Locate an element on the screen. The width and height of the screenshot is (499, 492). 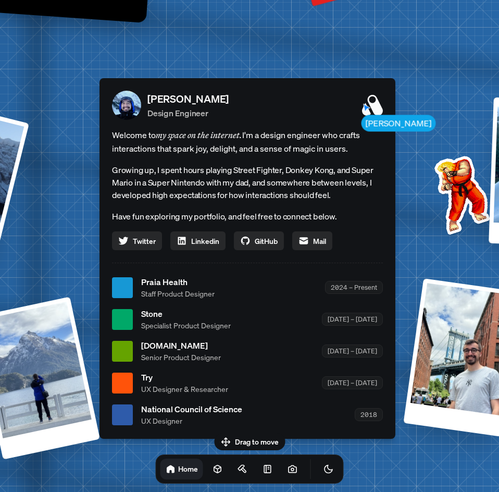
img: Profile Picture is located at coordinates (127, 105).